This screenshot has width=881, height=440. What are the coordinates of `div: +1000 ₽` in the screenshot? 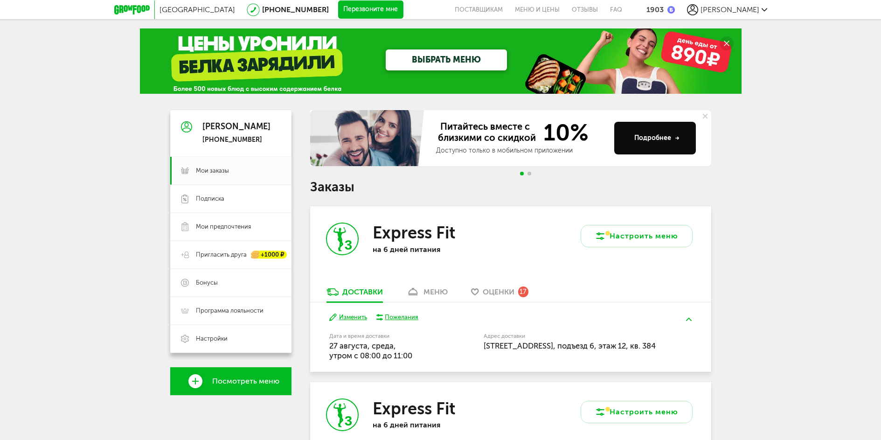 It's located at (269, 255).